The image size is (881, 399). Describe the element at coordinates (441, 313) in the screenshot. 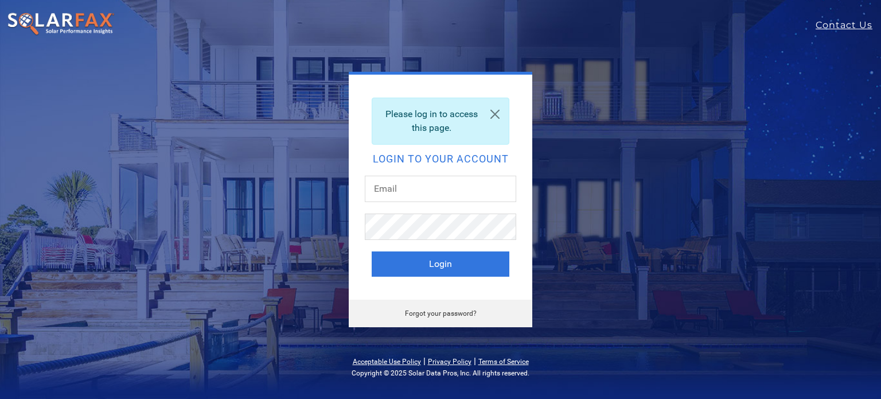

I see `a: Forgot your password?` at that location.